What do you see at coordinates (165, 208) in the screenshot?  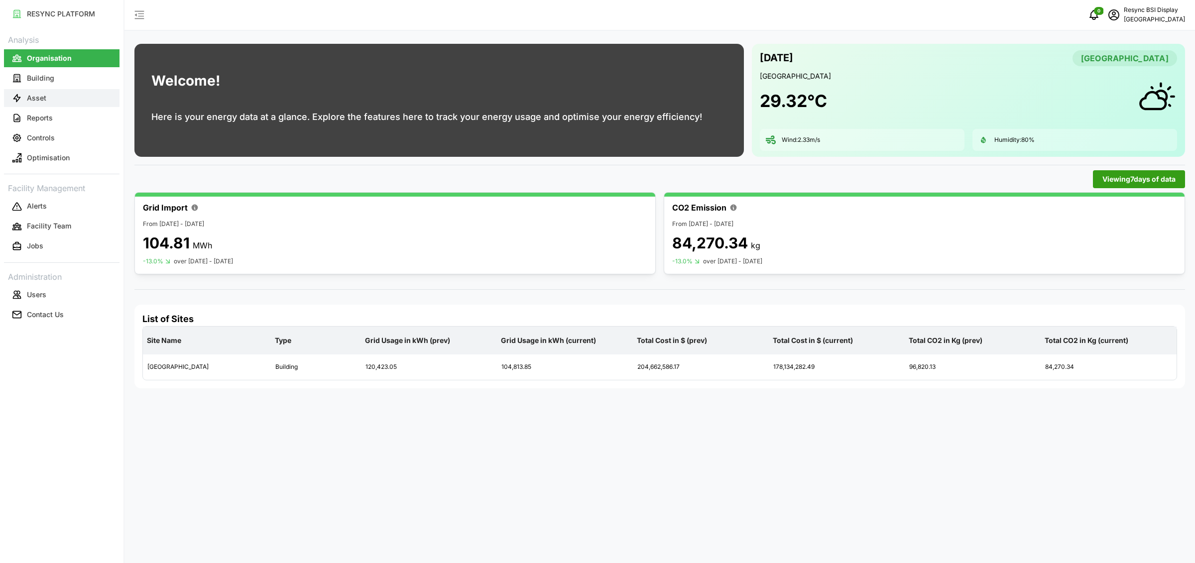 I see `p: Grid Import` at bounding box center [165, 208].